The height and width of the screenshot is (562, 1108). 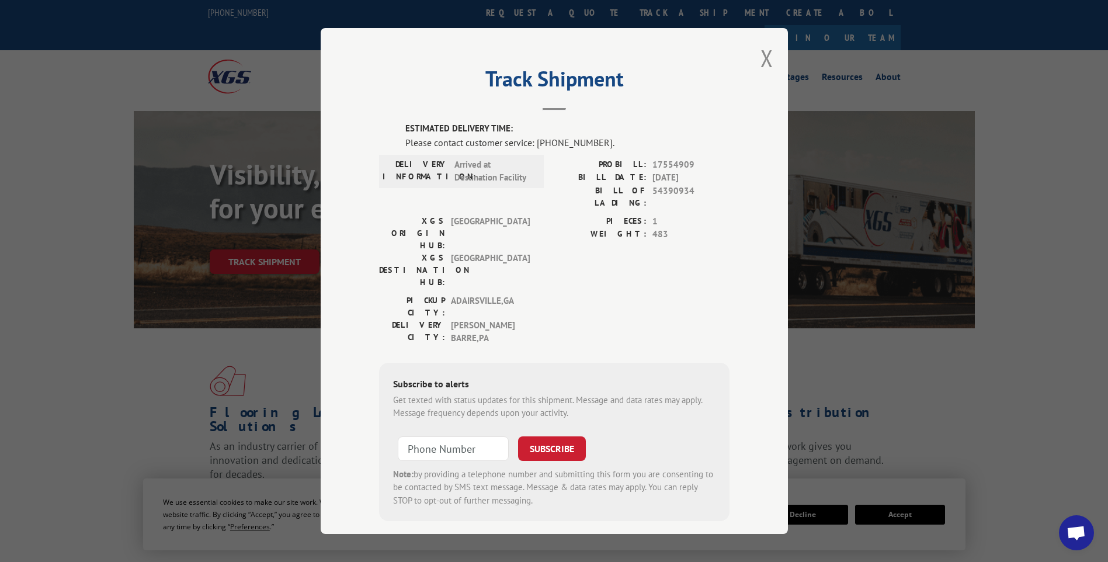 What do you see at coordinates (453, 449) in the screenshot?
I see `input: Phone Number` at bounding box center [453, 449].